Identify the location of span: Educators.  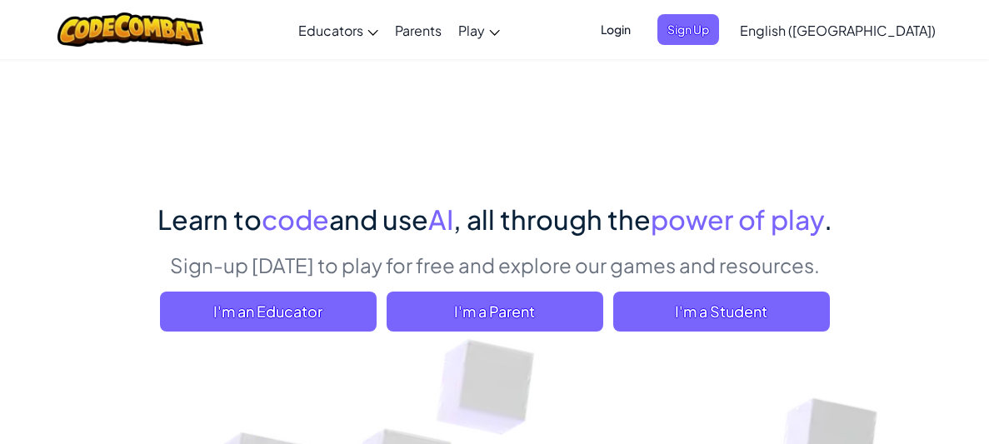
(331, 30).